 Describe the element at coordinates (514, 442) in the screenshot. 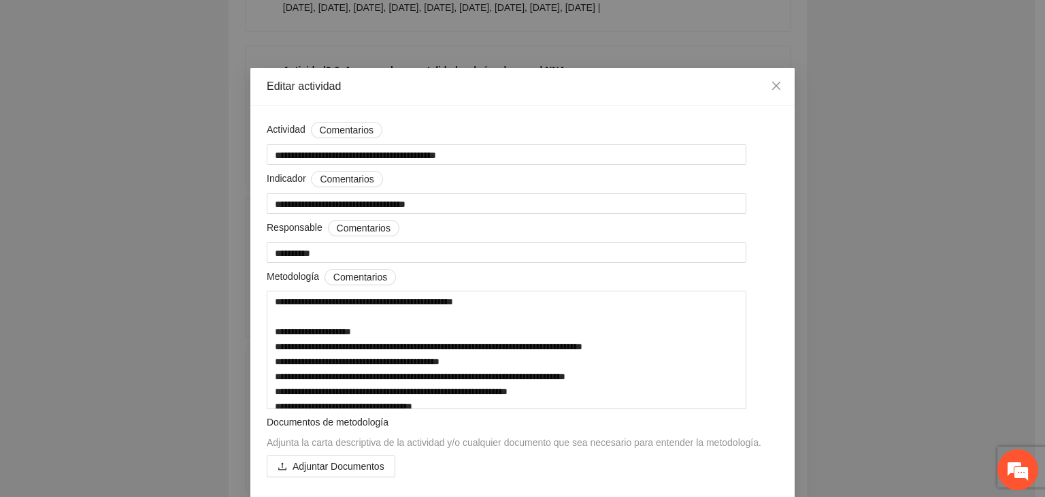

I see `span: Adjunta la carta descriptiva de la actividad y/o cualquier documento que sea necesario para enten...` at that location.